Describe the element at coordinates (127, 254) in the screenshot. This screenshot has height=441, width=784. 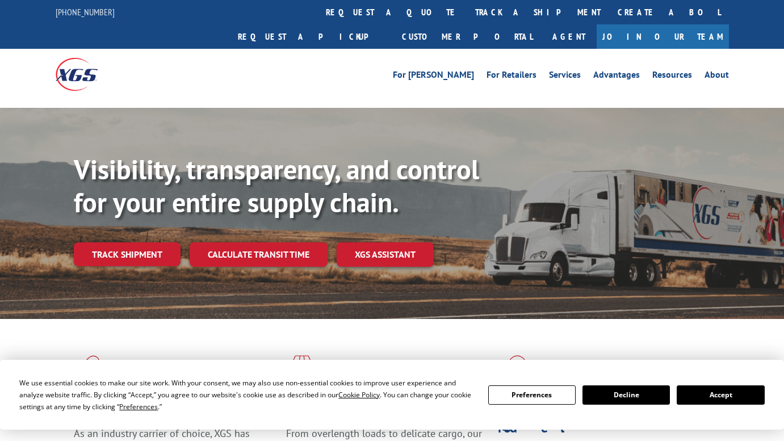
I see `a: Track shipment` at that location.